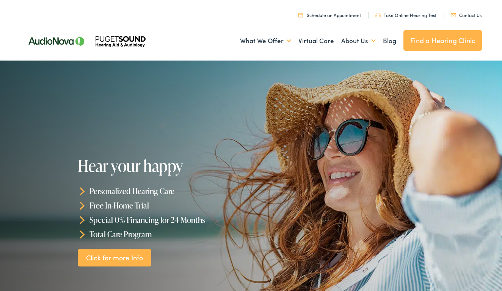 This screenshot has height=291, width=502. I want to click on li: Total Care Program, so click(165, 235).